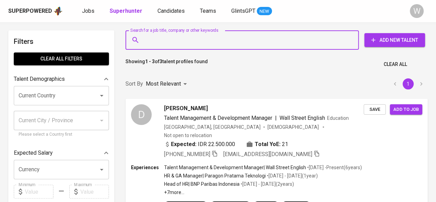 The image size is (436, 202). What do you see at coordinates (375, 109) in the screenshot?
I see `span: Save` at bounding box center [375, 109].